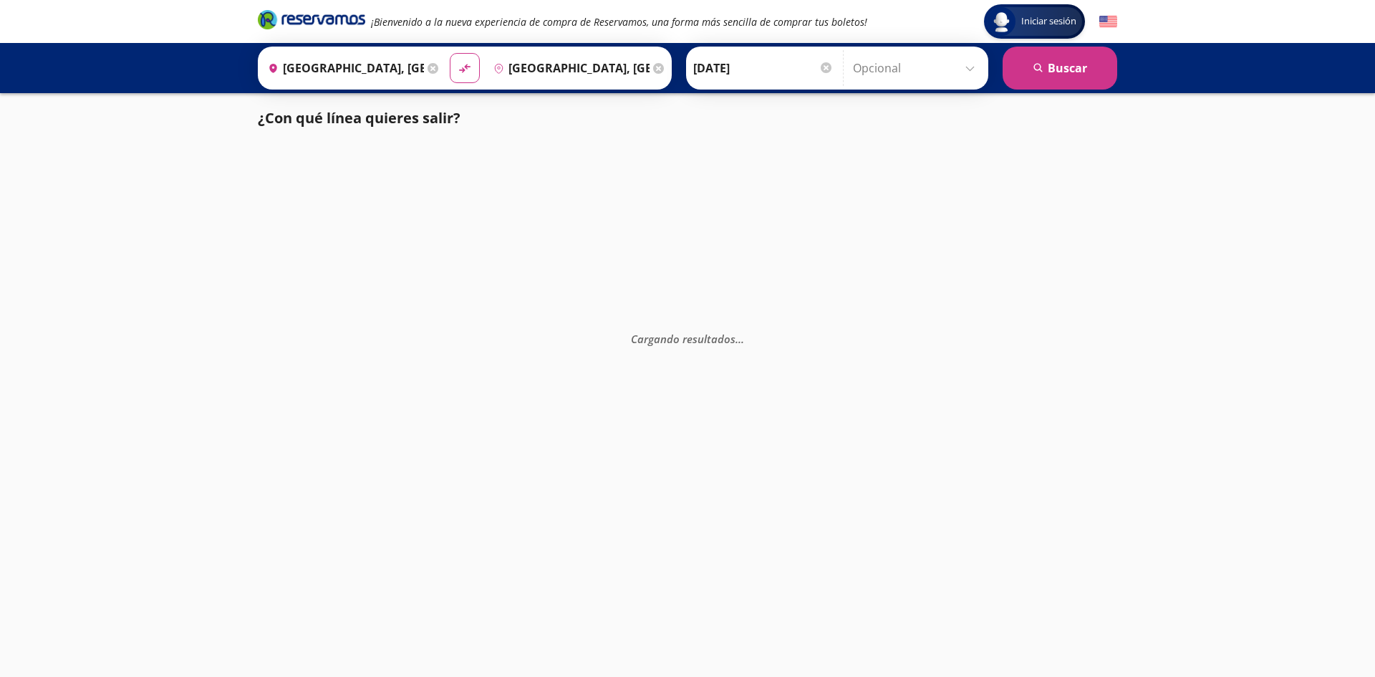  What do you see at coordinates (917, 68) in the screenshot?
I see `input: Opcional` at bounding box center [917, 68].